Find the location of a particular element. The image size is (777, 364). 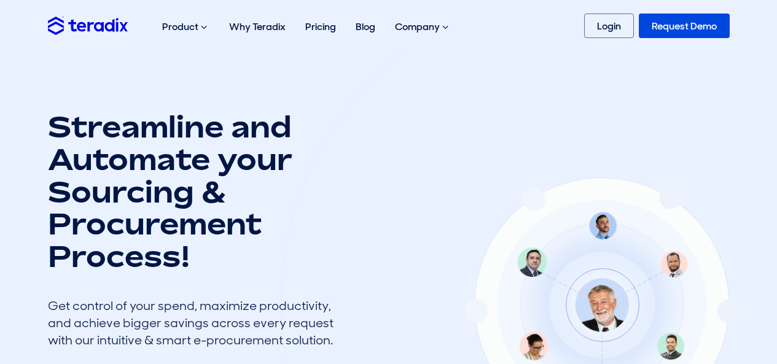

div: Get control of your spend, maximize productivity, and achieve bigger savings across every request... is located at coordinates (195, 323).